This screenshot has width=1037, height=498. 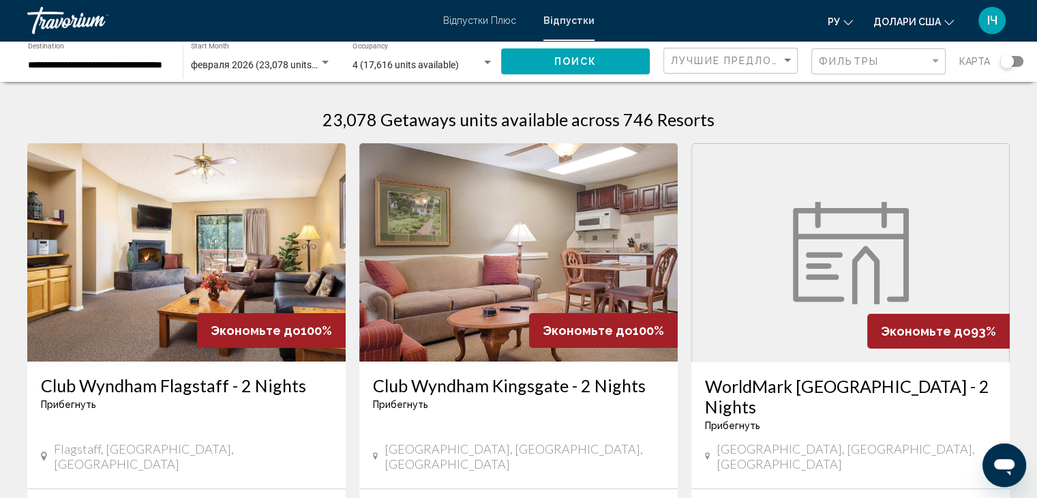 I want to click on a: Траворіум, so click(x=228, y=20).